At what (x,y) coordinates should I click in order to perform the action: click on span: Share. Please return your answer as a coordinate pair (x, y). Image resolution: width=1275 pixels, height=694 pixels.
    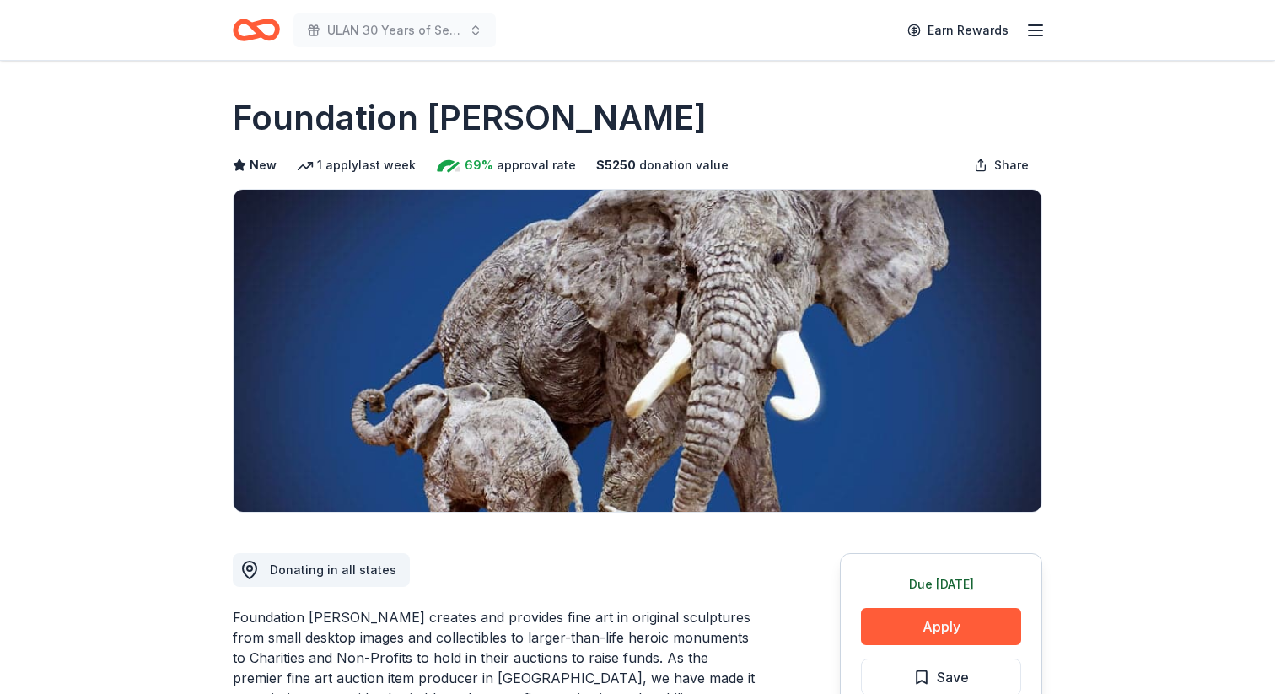
    Looking at the image, I should click on (1011, 165).